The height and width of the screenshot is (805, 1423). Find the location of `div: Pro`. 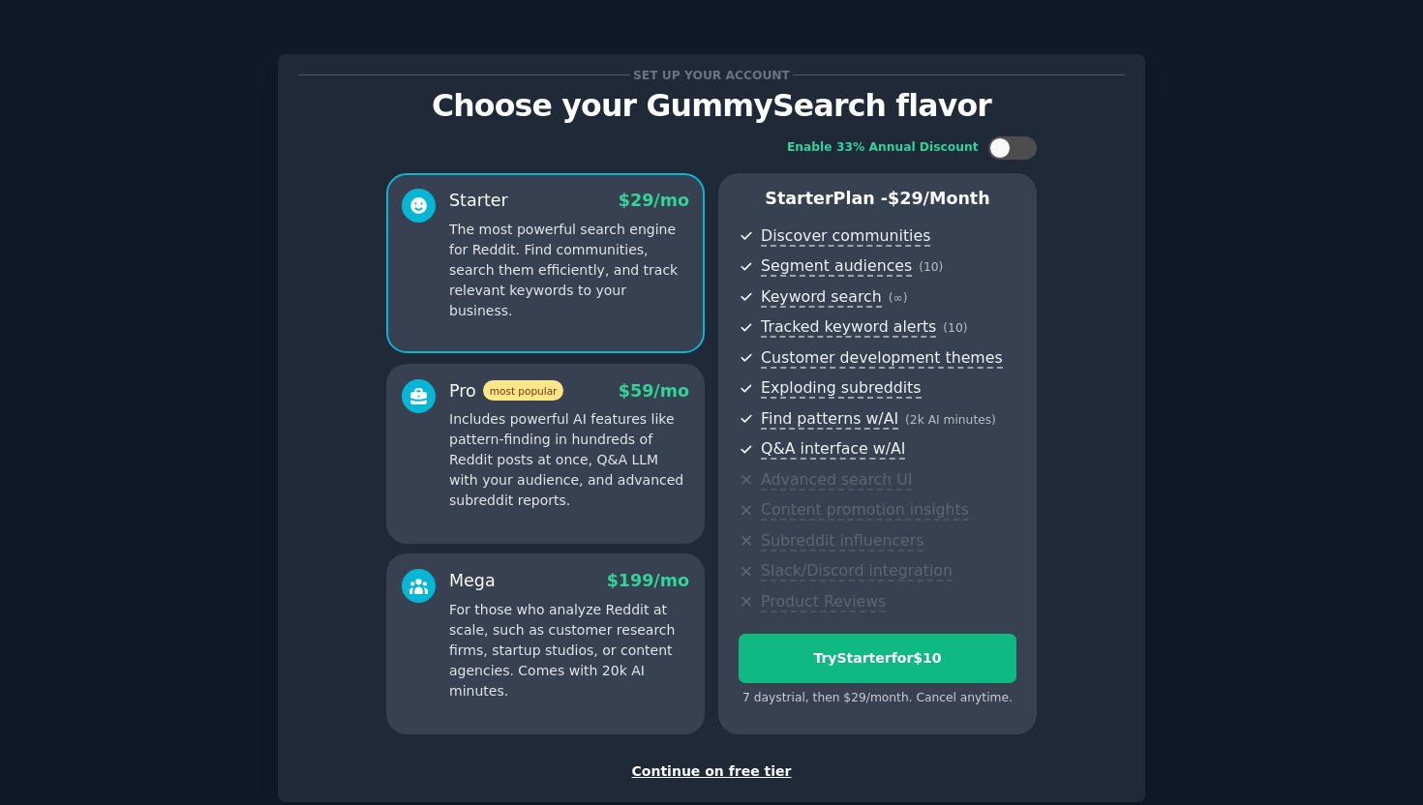

div: Pro is located at coordinates (506, 391).